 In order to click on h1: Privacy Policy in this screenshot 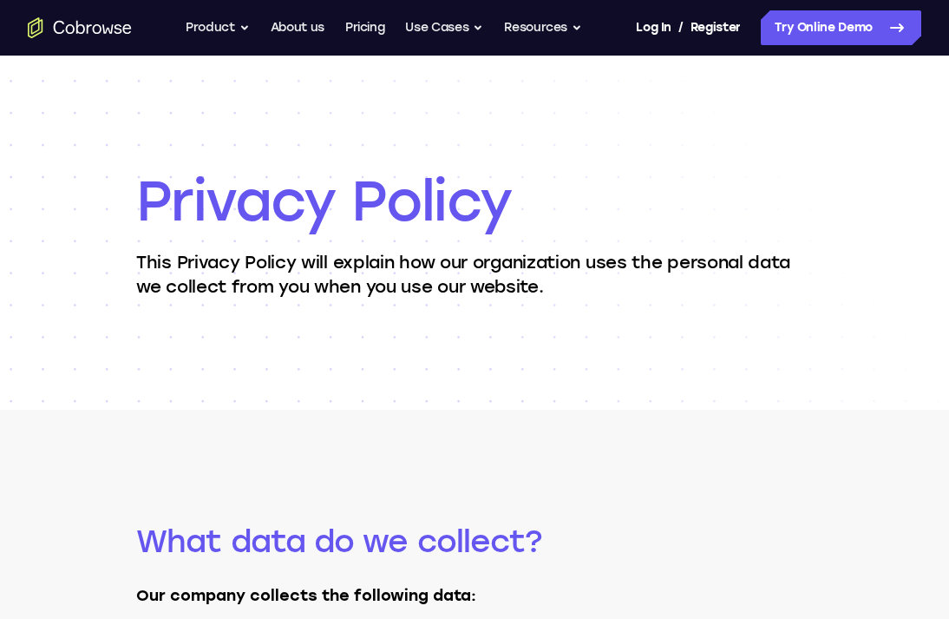, I will do `click(475, 201)`.